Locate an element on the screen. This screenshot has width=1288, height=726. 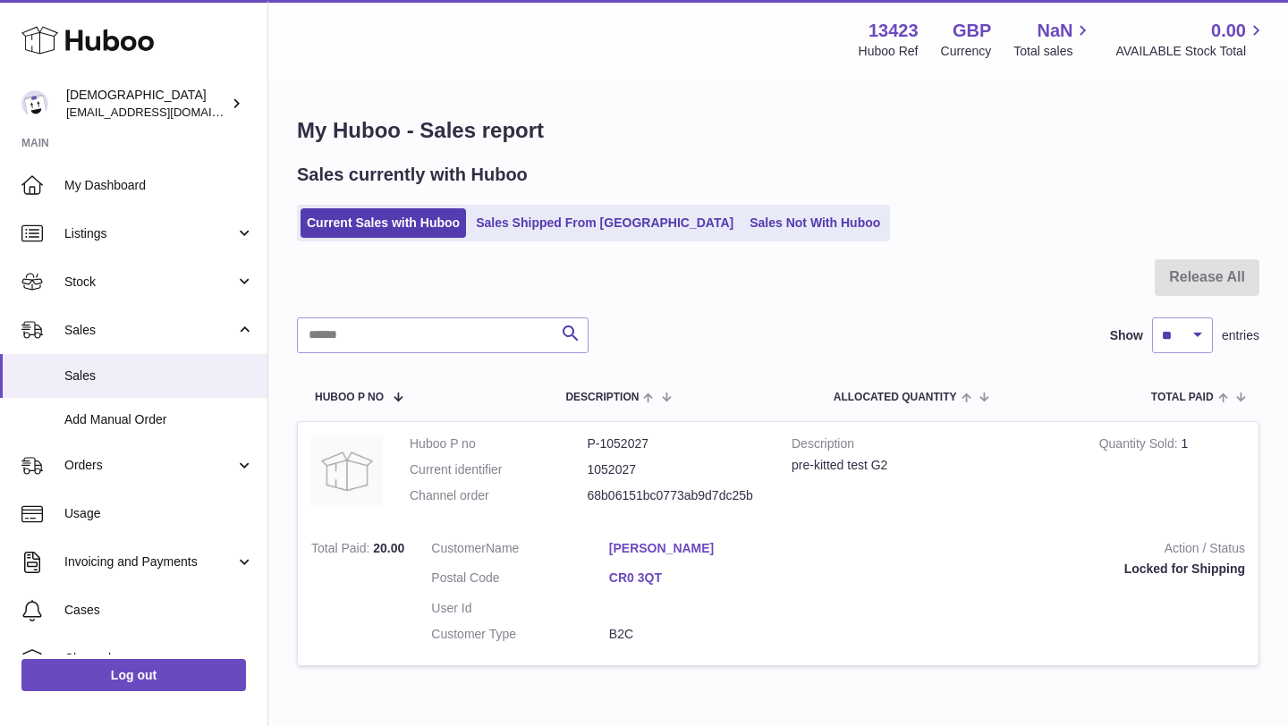
span: ALLOCATED Quantity is located at coordinates (895, 397).